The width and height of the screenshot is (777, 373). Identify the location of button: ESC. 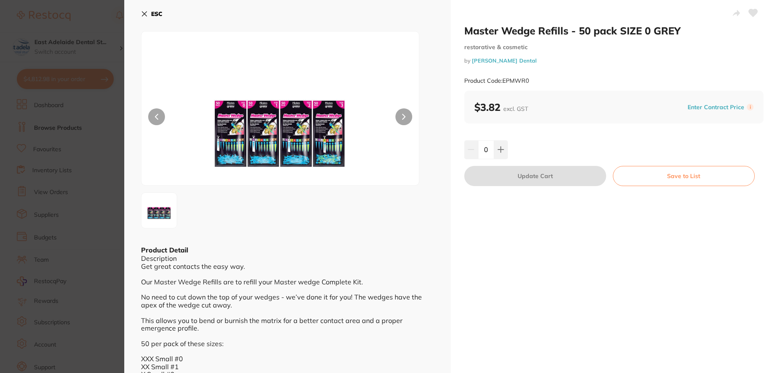
(152, 14).